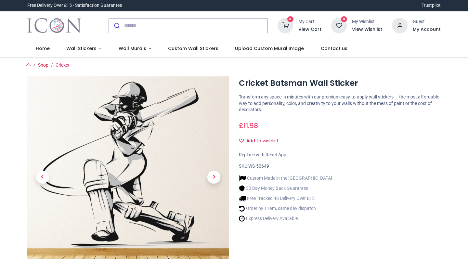 This screenshot has height=259, width=468. I want to click on div: Guest, so click(426, 22).